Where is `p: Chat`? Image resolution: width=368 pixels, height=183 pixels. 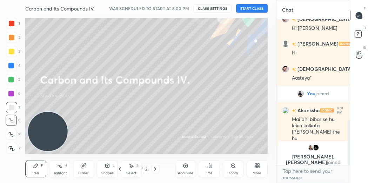
p: Chat is located at coordinates (288, 9).